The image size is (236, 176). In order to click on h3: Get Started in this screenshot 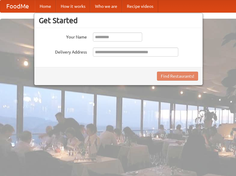, I will do `click(119, 20)`.